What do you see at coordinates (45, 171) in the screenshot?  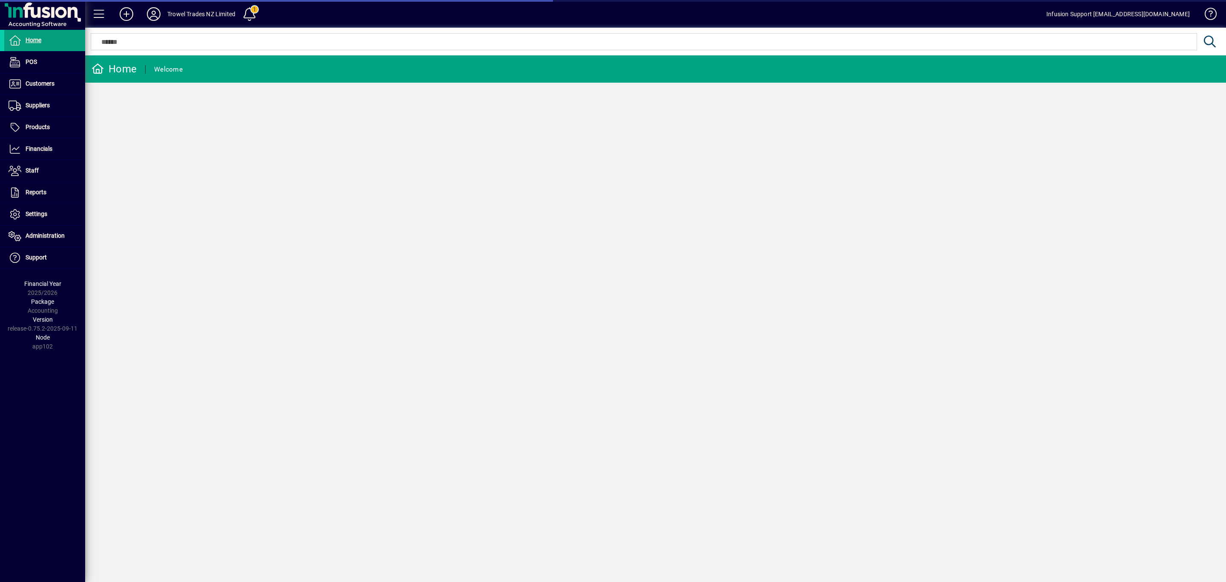 I see `a: Staff` at bounding box center [45, 171].